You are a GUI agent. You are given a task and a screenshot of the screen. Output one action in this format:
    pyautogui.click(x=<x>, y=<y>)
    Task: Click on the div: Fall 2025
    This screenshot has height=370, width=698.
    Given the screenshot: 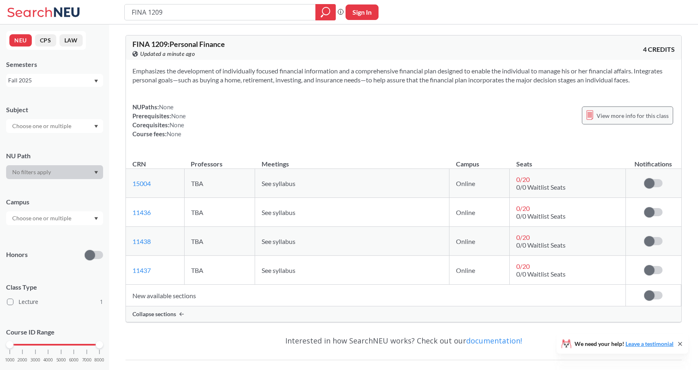 What is the action you would take?
    pyautogui.click(x=51, y=80)
    